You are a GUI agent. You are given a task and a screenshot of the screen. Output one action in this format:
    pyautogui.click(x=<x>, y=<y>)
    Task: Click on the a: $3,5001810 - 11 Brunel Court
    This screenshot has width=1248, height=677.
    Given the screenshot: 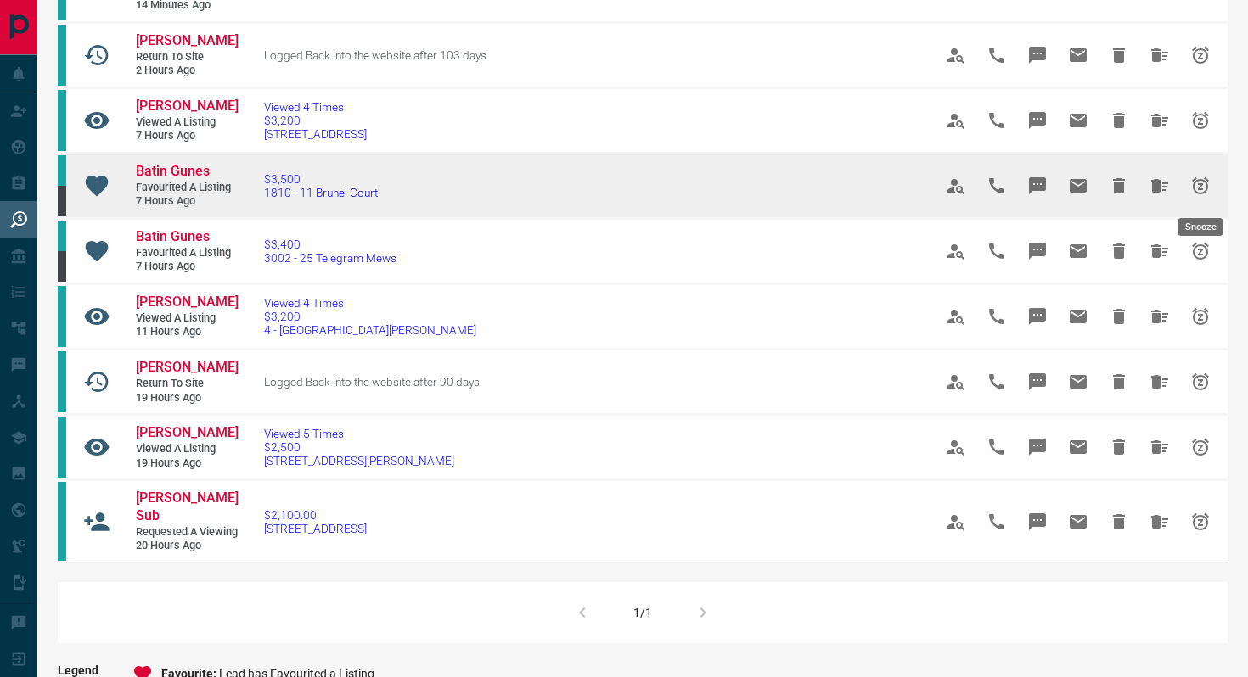 What is the action you would take?
    pyautogui.click(x=321, y=186)
    